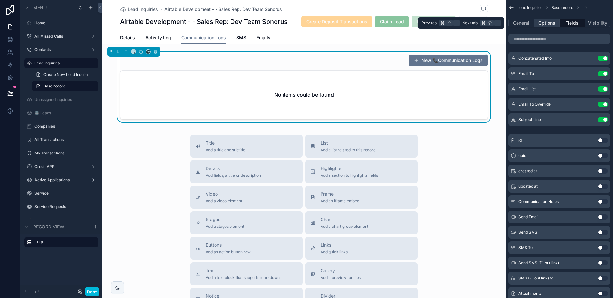  I want to click on span: Email List, so click(527, 89).